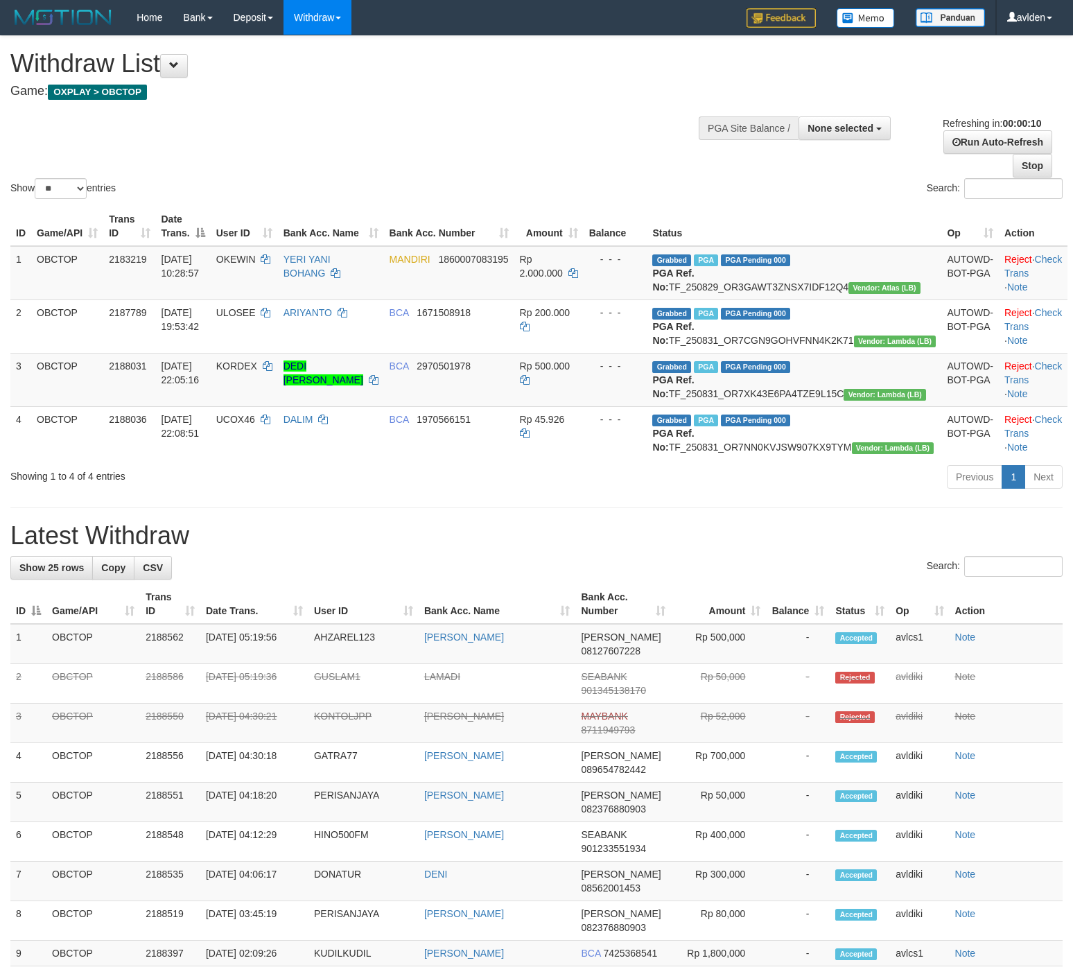 Image resolution: width=1073 pixels, height=974 pixels. I want to click on span: Marked by avlcs2, so click(705, 260).